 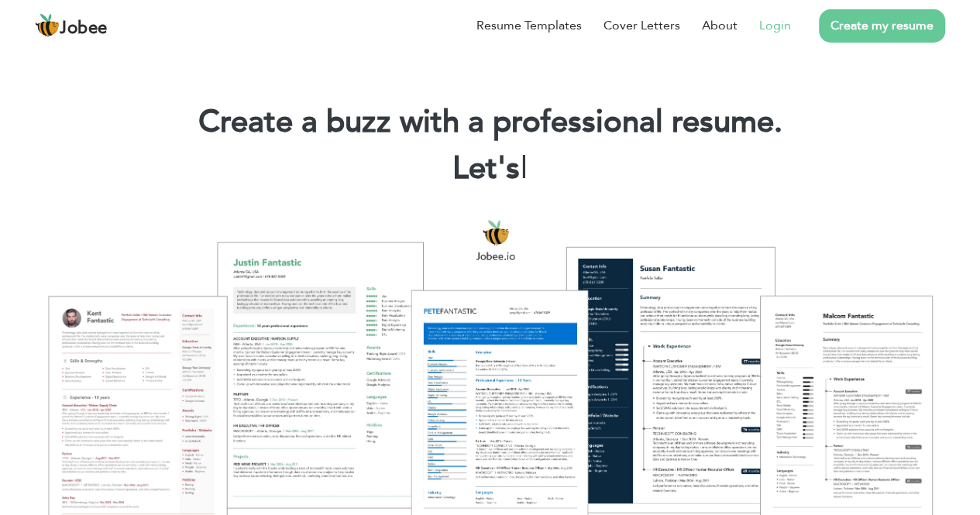 What do you see at coordinates (774, 26) in the screenshot?
I see `a: Login` at bounding box center [774, 26].